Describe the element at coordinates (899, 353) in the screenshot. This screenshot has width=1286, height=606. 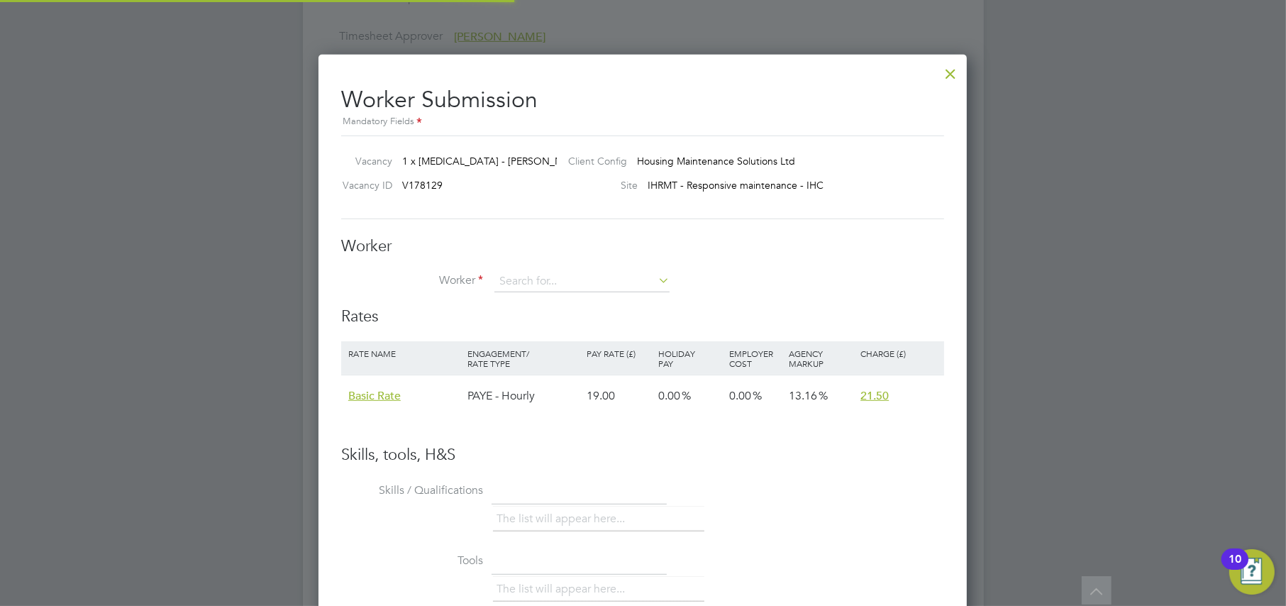
I see `div: Charge (£)` at that location.